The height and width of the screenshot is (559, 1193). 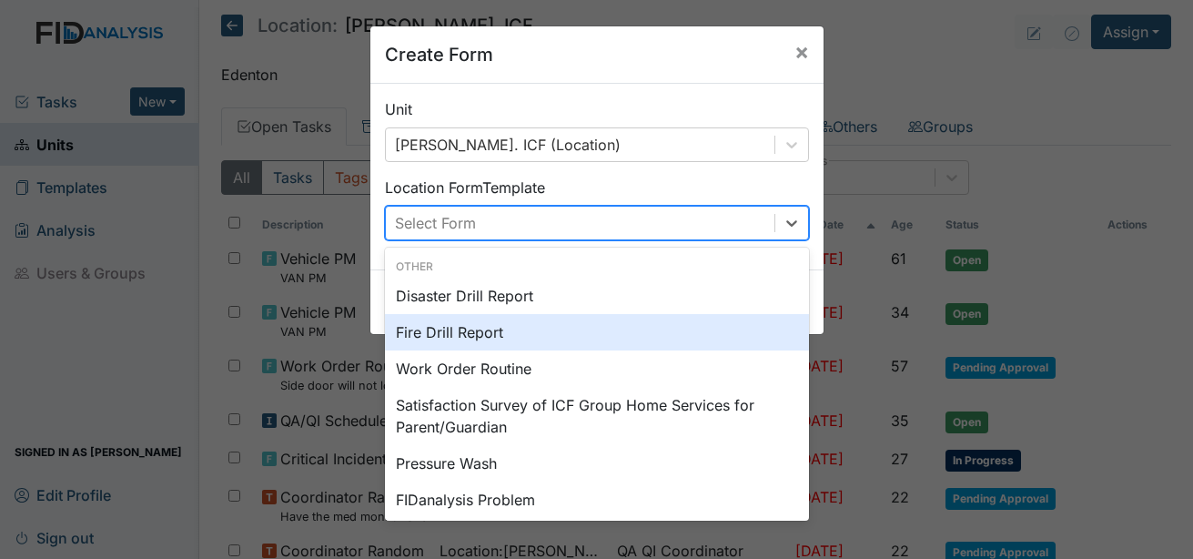 What do you see at coordinates (597, 536) in the screenshot?
I see `div: HVAC PM` at bounding box center [597, 536].